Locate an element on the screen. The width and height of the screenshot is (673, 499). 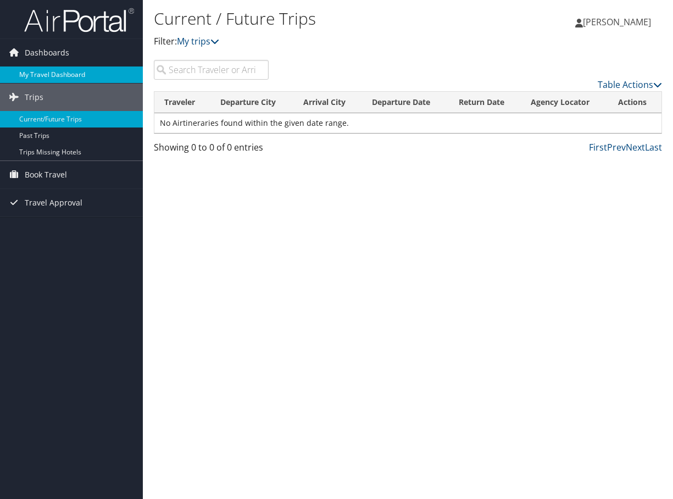
span: Travel Approval is located at coordinates (53, 203).